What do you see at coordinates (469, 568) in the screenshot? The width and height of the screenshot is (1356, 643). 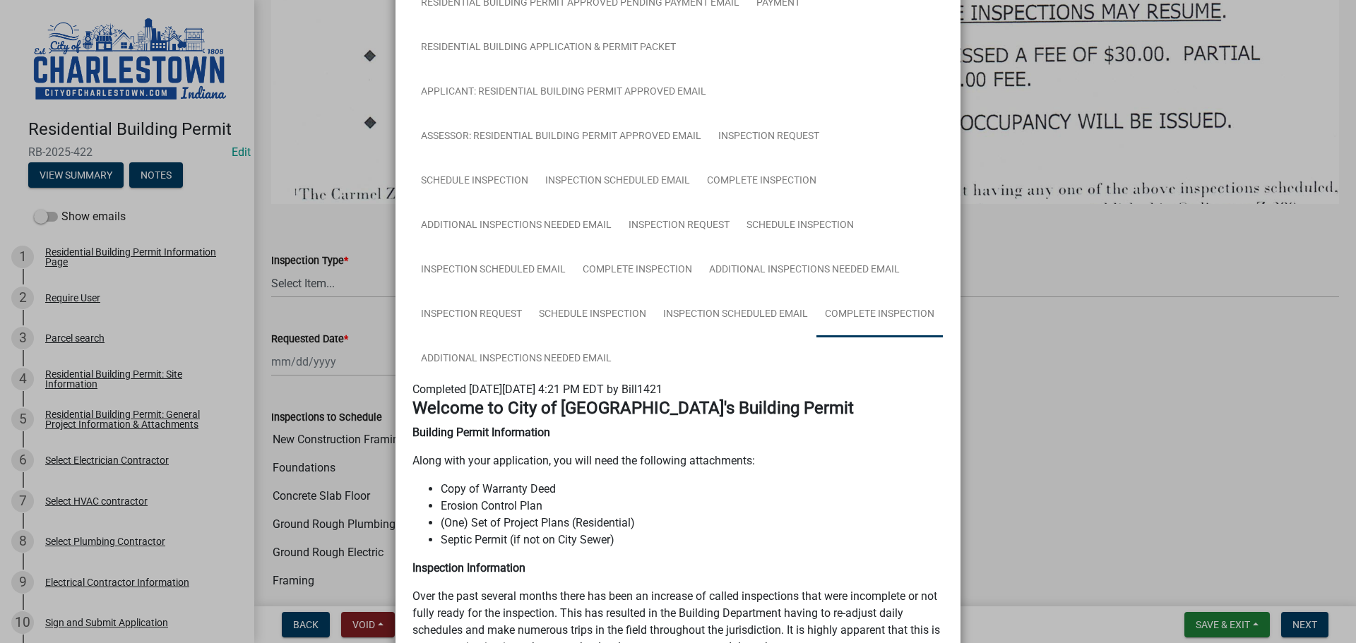 I see `strong: Inspection Information` at bounding box center [469, 568].